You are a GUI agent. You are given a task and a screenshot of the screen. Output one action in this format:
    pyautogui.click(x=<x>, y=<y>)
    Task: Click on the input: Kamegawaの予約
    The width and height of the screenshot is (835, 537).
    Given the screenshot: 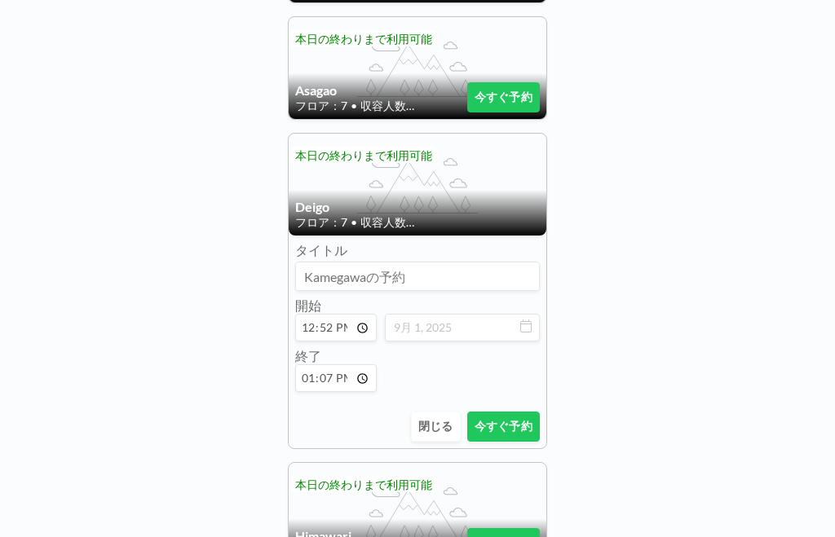 What is the action you would take?
    pyautogui.click(x=418, y=276)
    